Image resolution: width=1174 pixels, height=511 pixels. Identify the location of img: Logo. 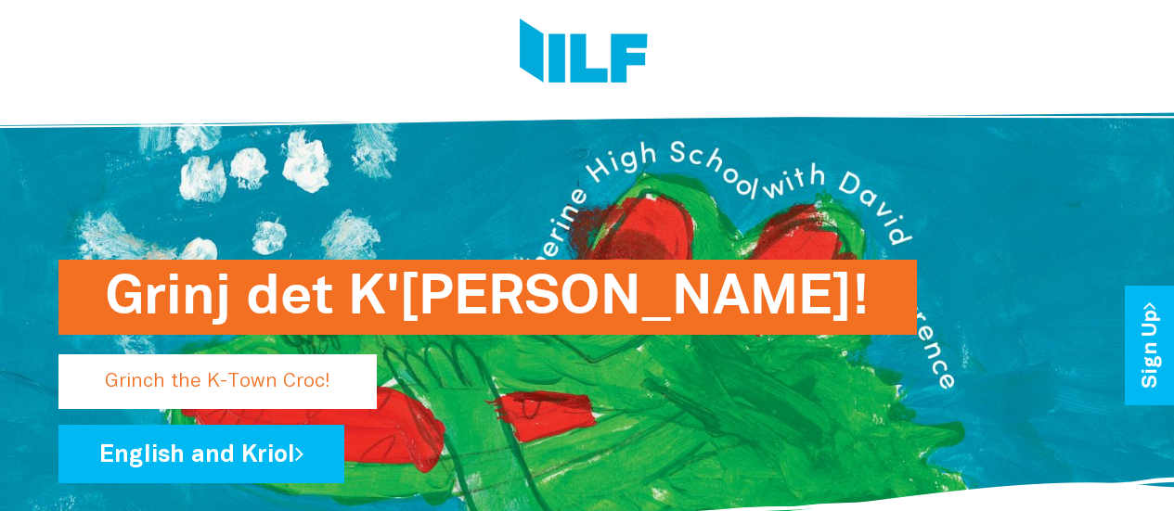
(584, 53).